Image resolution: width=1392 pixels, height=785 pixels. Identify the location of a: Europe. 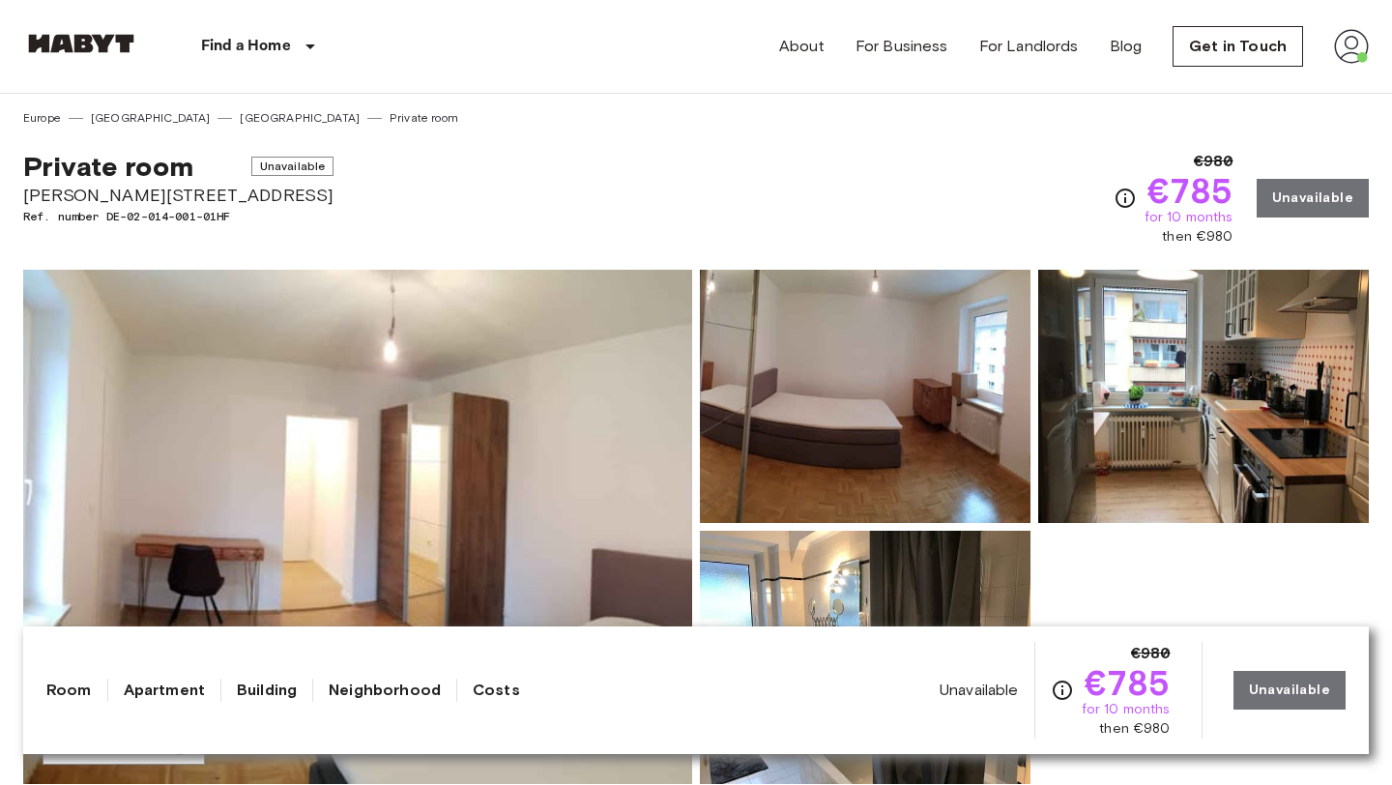
(42, 118).